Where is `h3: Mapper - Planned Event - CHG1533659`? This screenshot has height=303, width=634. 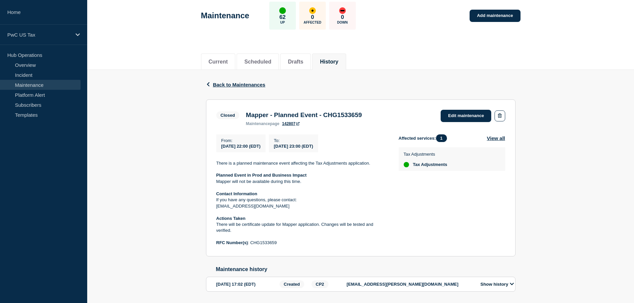 h3: Mapper - Planned Event - CHG1533659 is located at coordinates (304, 115).